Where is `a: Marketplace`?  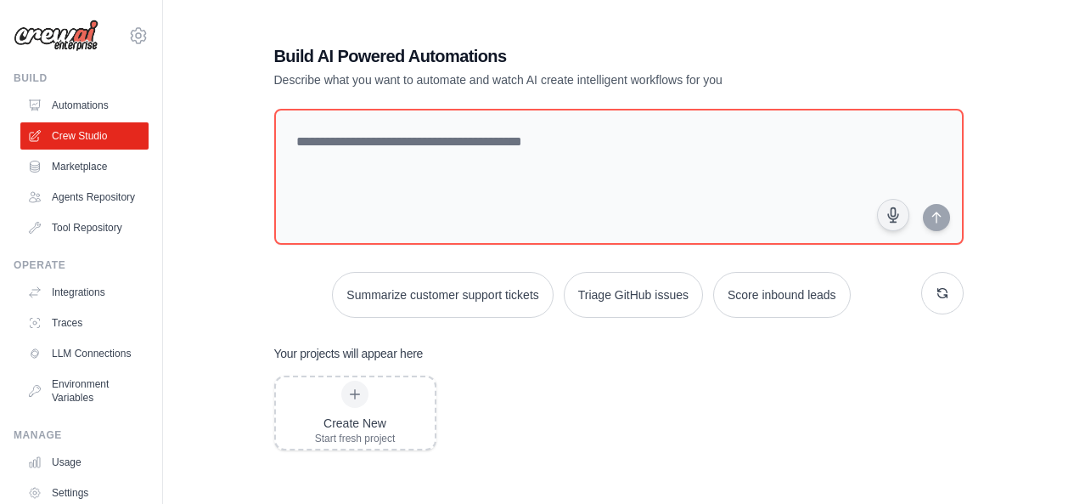 a: Marketplace is located at coordinates (84, 166).